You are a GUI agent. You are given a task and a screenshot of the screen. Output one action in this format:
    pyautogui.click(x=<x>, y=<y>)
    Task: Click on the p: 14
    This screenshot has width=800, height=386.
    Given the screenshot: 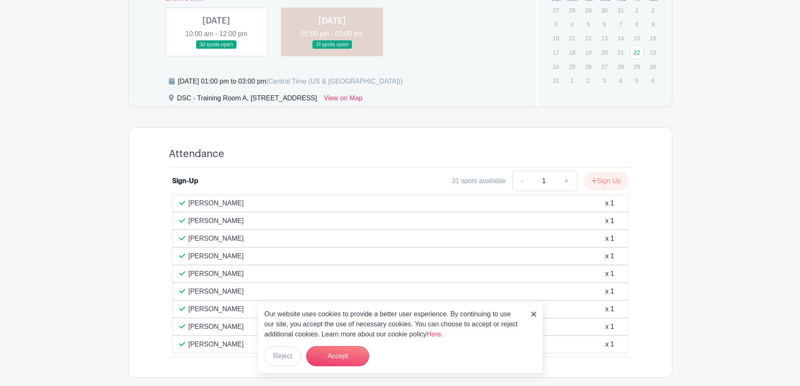 What is the action you would take?
    pyautogui.click(x=620, y=38)
    